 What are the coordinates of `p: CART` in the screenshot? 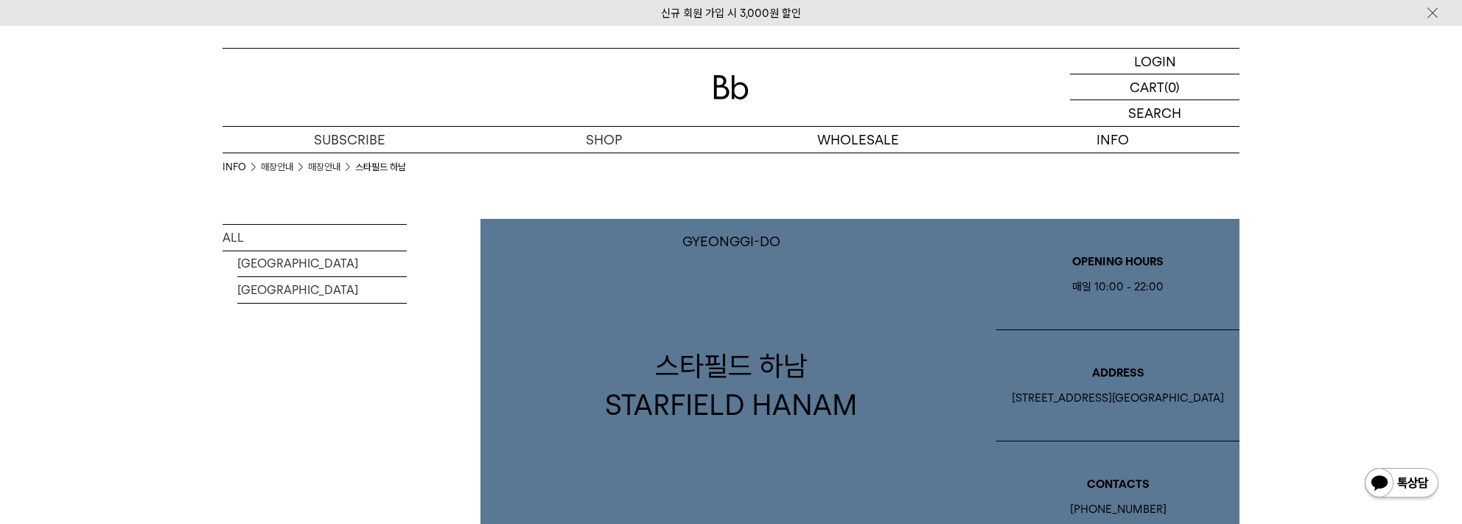 It's located at (1147, 87).